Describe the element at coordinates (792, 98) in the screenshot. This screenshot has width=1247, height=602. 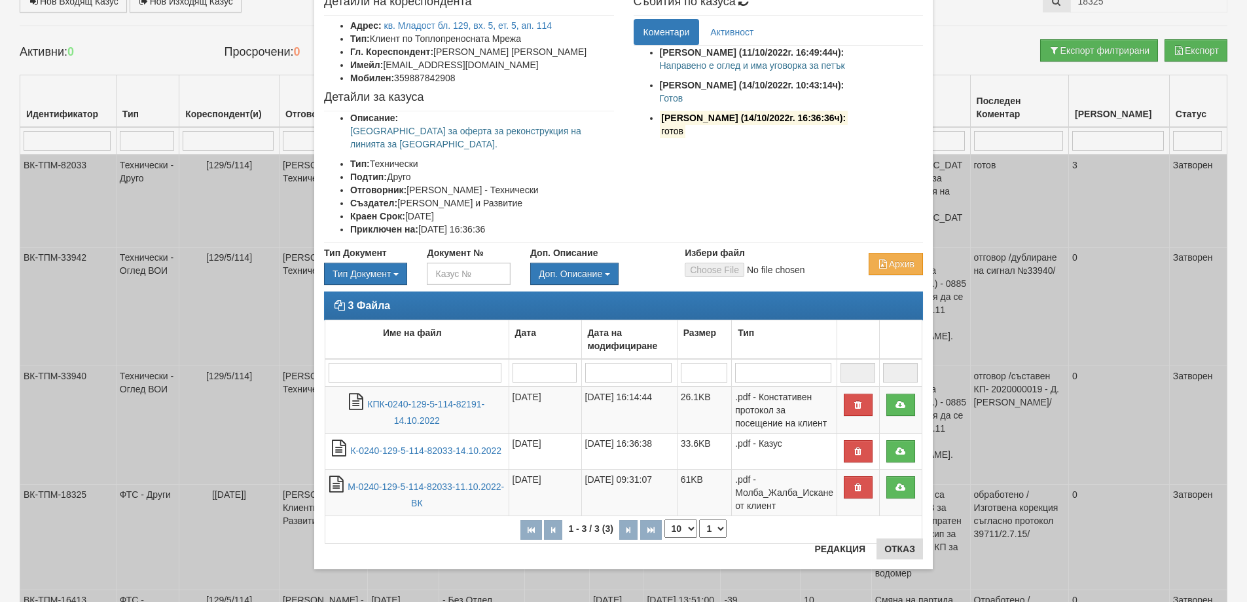
I see `p: Готов` at that location.